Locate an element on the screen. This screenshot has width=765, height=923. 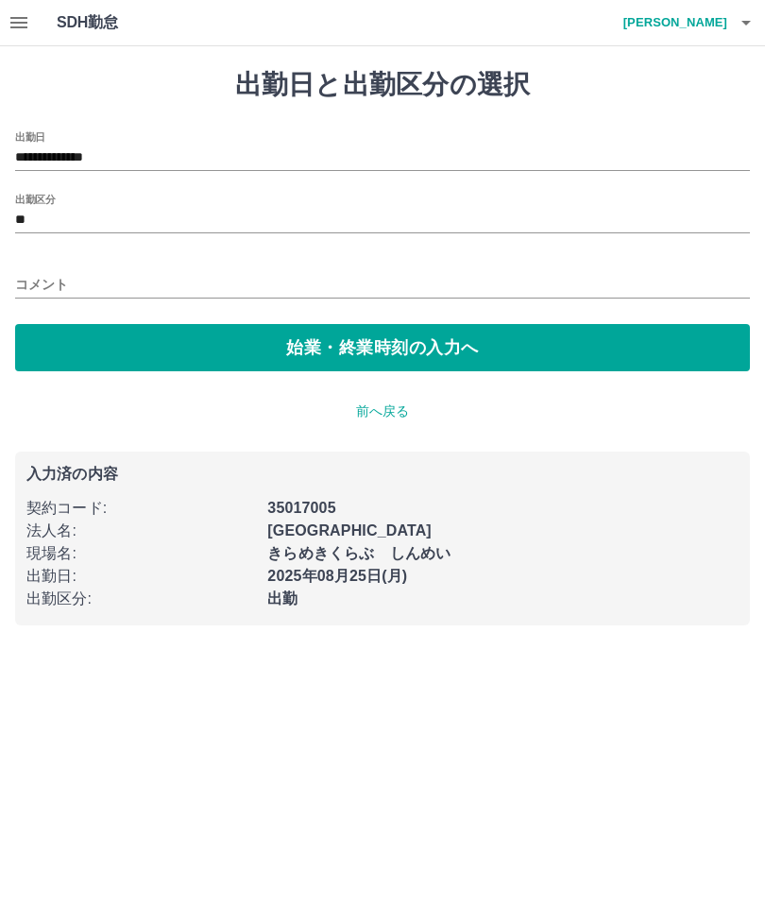
p: 出勤日 : is located at coordinates (141, 576).